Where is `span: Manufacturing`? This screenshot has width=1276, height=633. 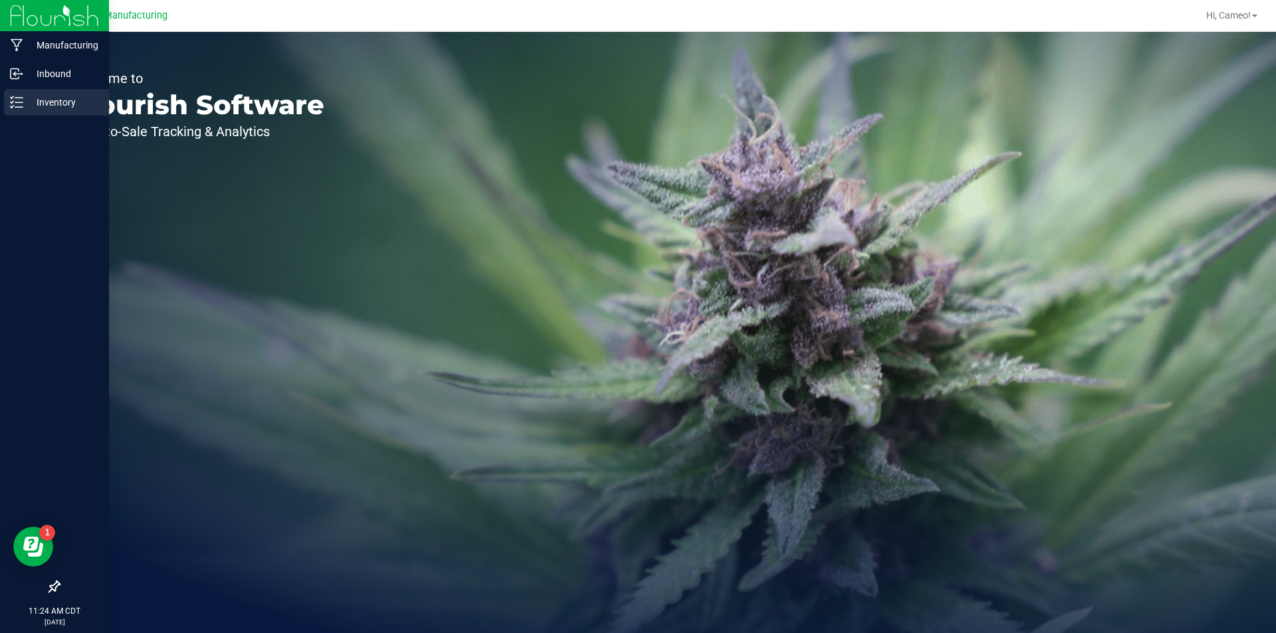 span: Manufacturing is located at coordinates (136, 15).